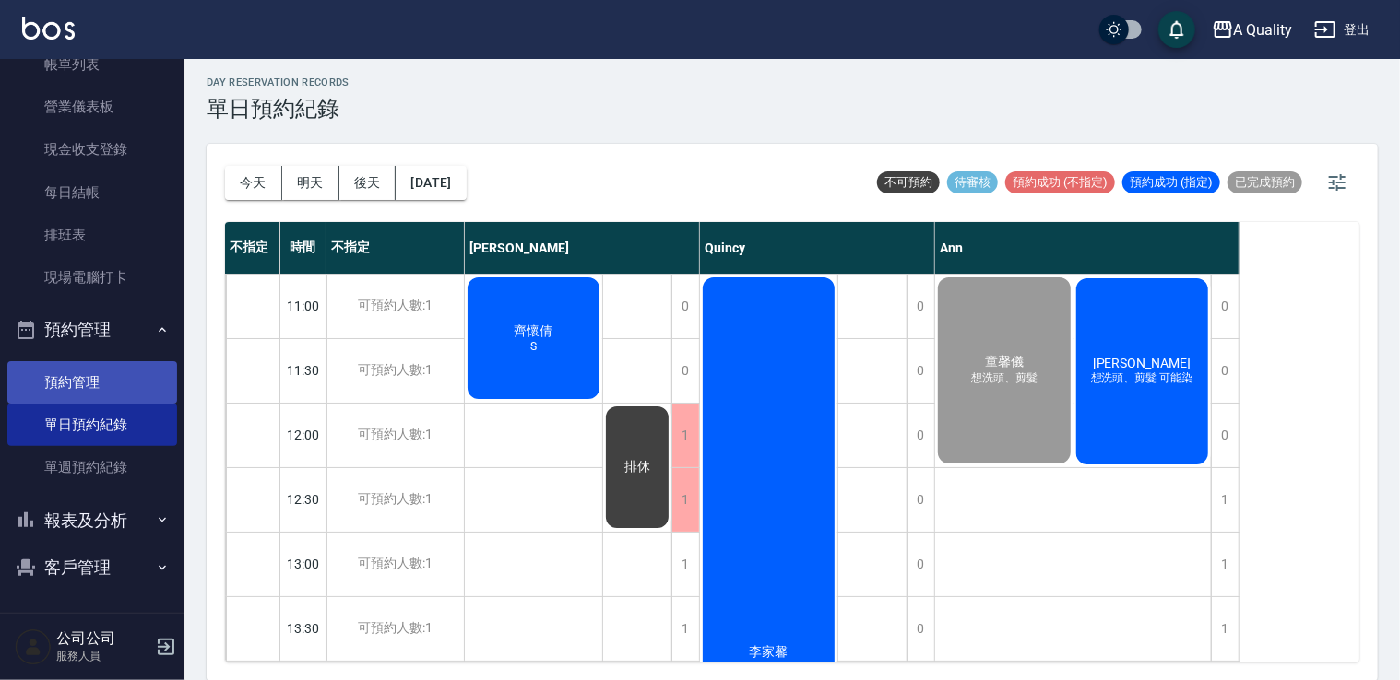 The height and width of the screenshot is (680, 1400). I want to click on div: Ann, so click(1087, 248).